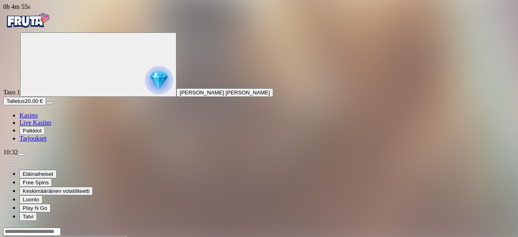  I want to click on img: Fruta, so click(28, 21).